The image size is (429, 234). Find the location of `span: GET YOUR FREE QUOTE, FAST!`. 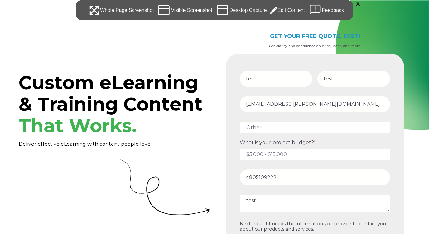

span: GET YOUR FREE QUOTE, FAST! is located at coordinates (315, 36).